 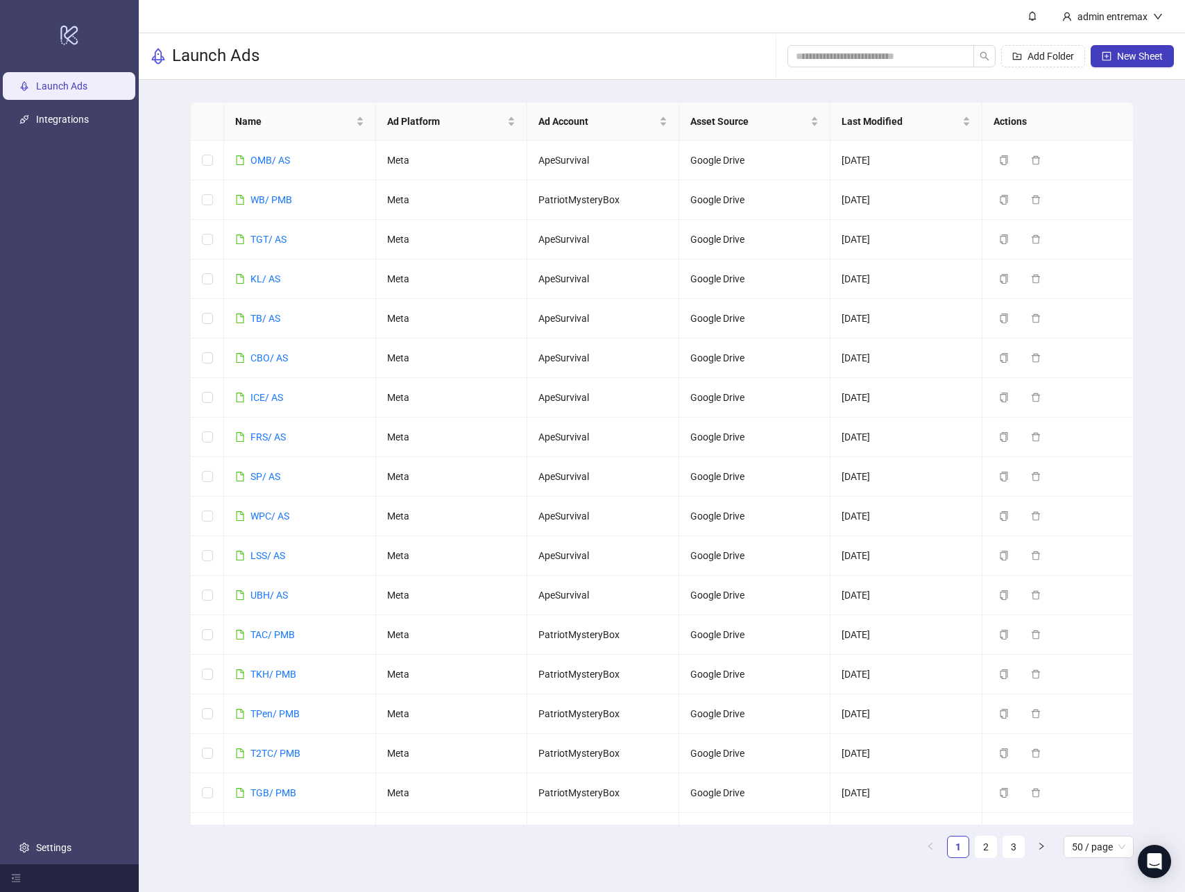 I want to click on th: Ad Account, so click(x=603, y=121).